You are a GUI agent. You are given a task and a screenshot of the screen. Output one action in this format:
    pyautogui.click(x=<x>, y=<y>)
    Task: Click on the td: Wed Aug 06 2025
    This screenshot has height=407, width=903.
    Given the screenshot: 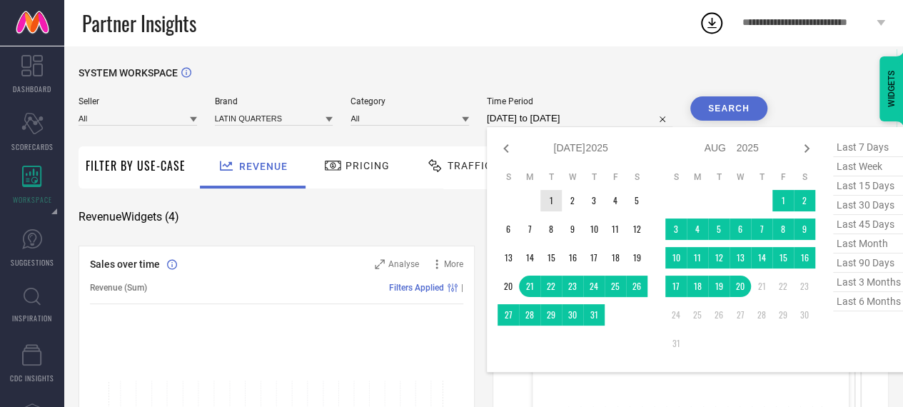 What is the action you would take?
    pyautogui.click(x=740, y=229)
    